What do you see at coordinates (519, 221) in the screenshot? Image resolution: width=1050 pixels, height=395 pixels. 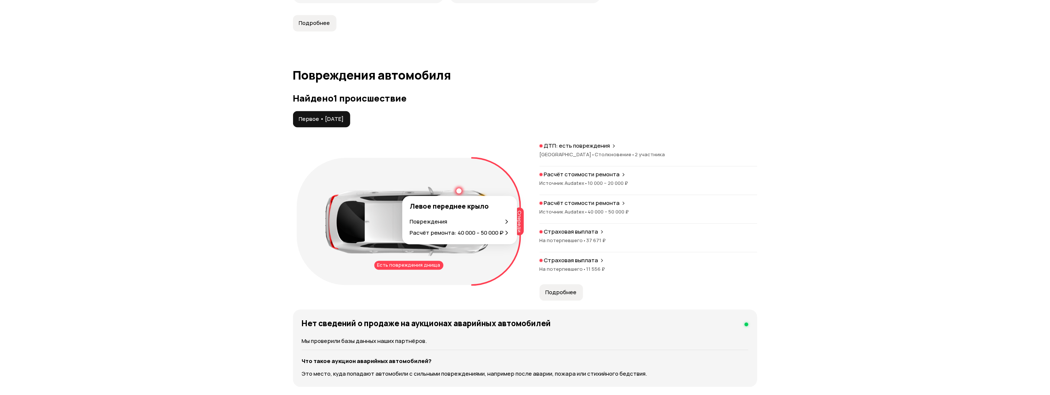 I see `div: Спереди` at bounding box center [519, 221].